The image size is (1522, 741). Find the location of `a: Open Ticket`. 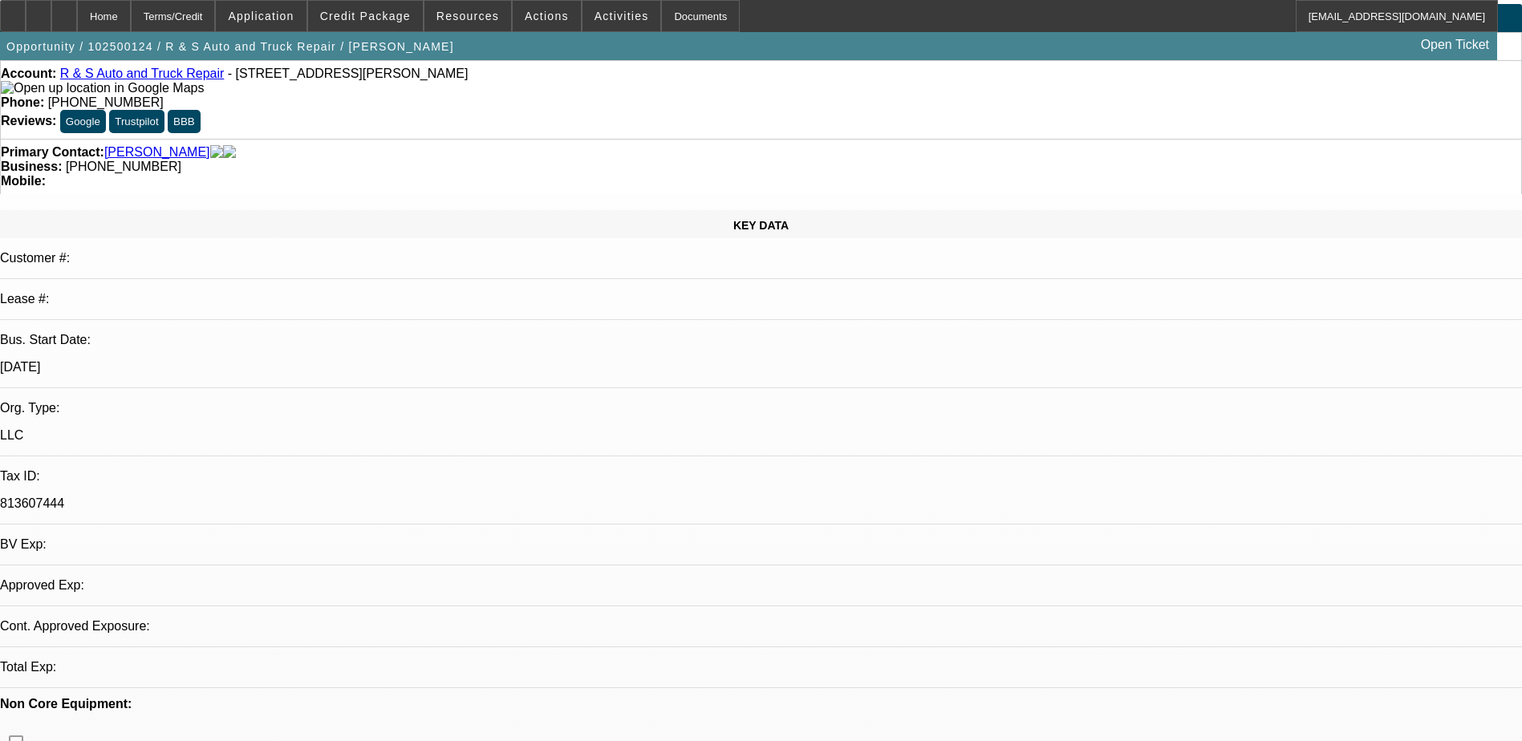

a: Open Ticket is located at coordinates (1455, 45).